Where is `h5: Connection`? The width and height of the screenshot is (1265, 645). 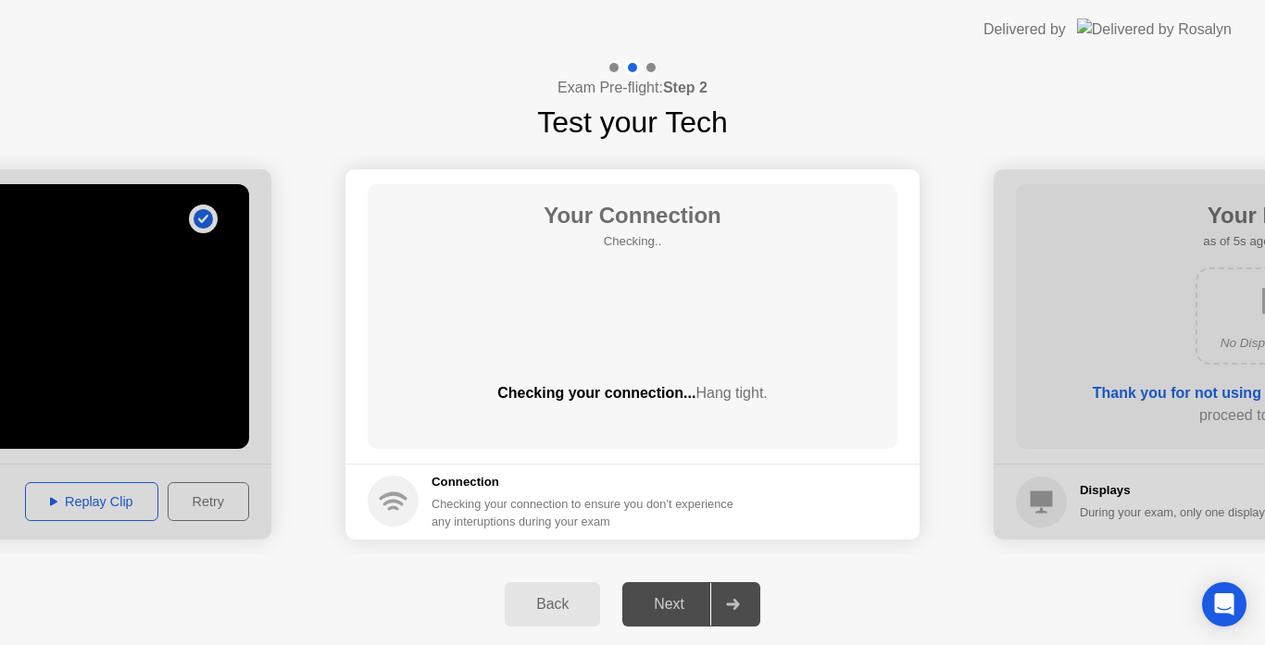 h5: Connection is located at coordinates (588, 482).